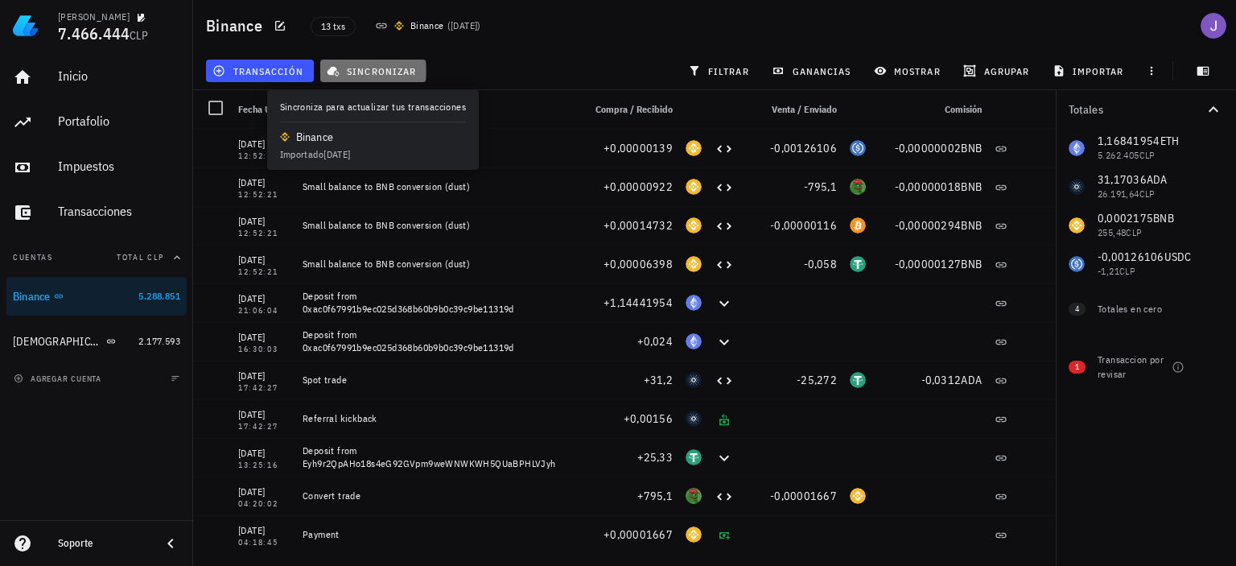 The image size is (1236, 566). What do you see at coordinates (97, 257) in the screenshot?
I see `button: CuentasTotal CLP` at bounding box center [97, 257].